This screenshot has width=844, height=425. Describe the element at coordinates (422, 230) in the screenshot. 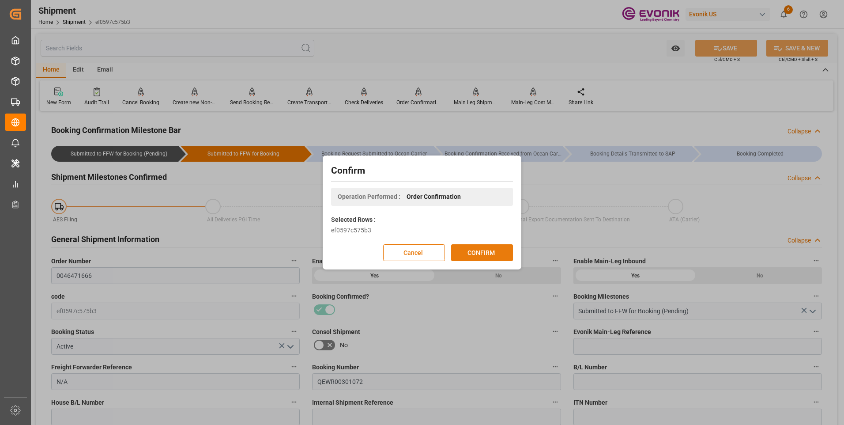

I see `div: ef0597c575b3` at that location.